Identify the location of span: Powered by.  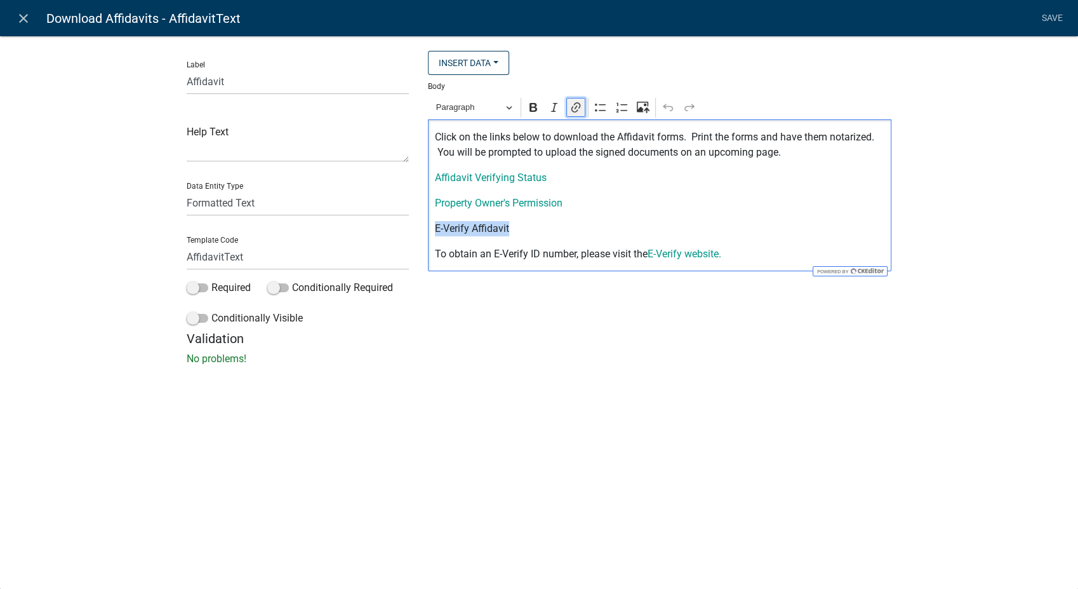
(832, 271).